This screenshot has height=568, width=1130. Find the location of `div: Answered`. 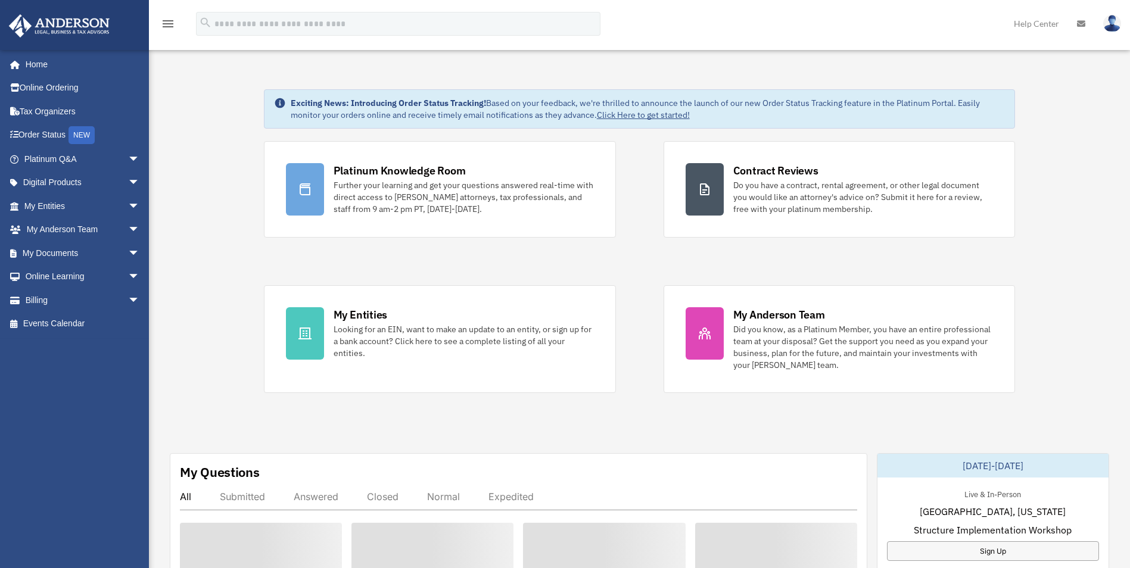

div: Answered is located at coordinates (316, 497).